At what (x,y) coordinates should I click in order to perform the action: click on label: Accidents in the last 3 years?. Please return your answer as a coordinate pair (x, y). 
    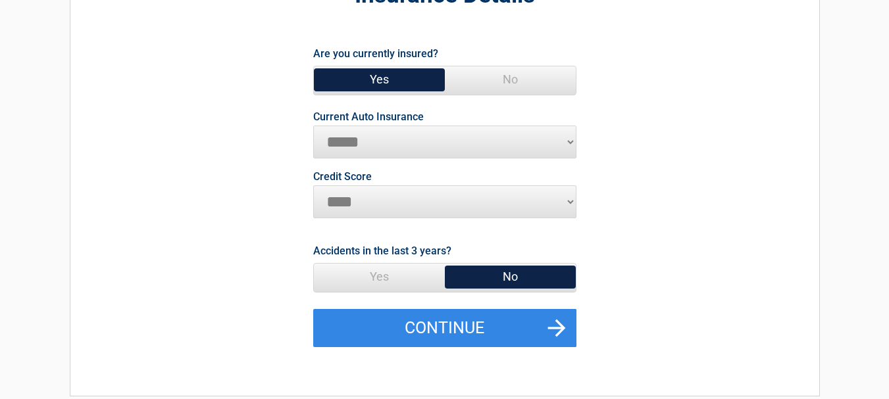
    Looking at the image, I should click on (382, 251).